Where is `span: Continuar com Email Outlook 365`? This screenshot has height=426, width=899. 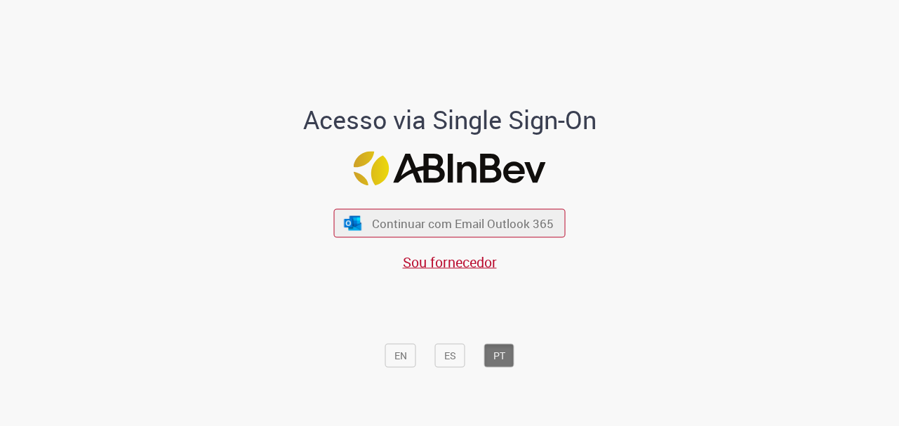 span: Continuar com Email Outlook 365 is located at coordinates (462, 223).